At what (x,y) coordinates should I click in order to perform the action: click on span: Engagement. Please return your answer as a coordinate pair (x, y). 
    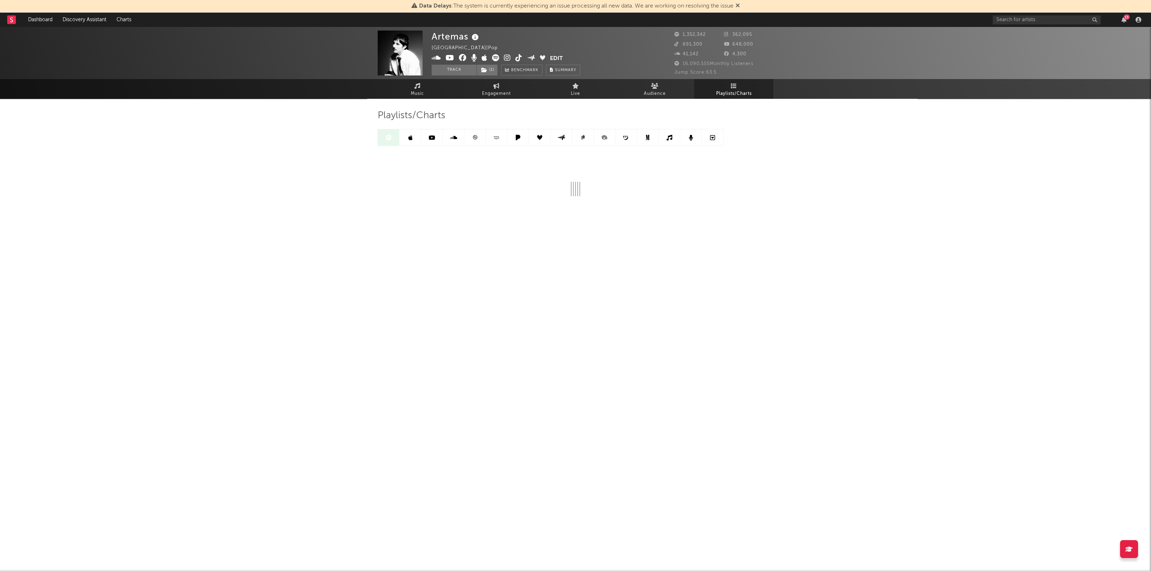
    Looking at the image, I should click on (496, 94).